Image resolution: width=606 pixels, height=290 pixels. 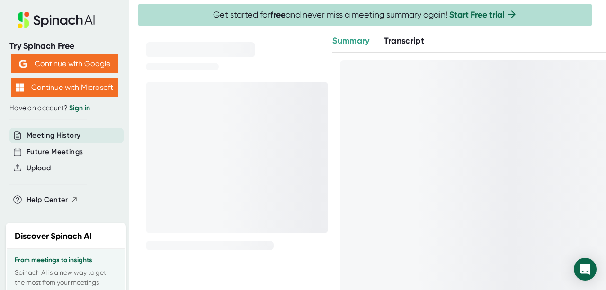 What do you see at coordinates (54, 136) in the screenshot?
I see `button: Meeting History` at bounding box center [54, 136].